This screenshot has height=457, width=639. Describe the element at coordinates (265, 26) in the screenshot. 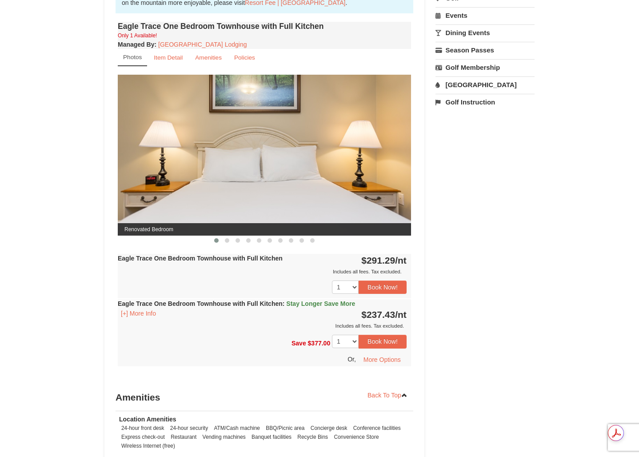

I see `h4: Eagle Trace One Bedroom Townhouse with Full Kitchen` at that location.